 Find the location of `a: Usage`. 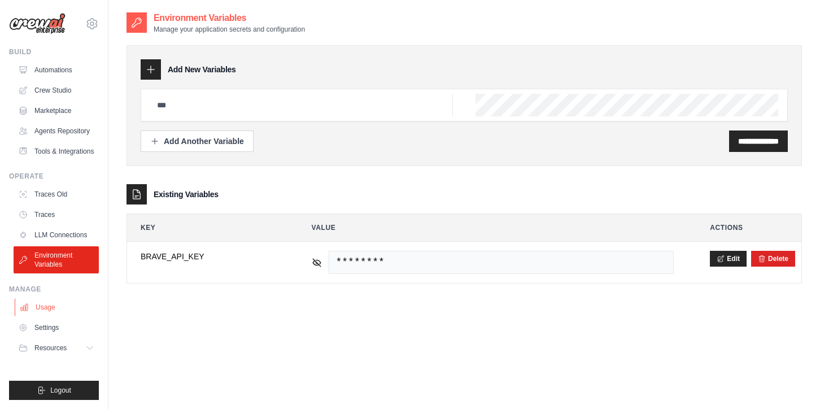

a: Usage is located at coordinates (57, 307).